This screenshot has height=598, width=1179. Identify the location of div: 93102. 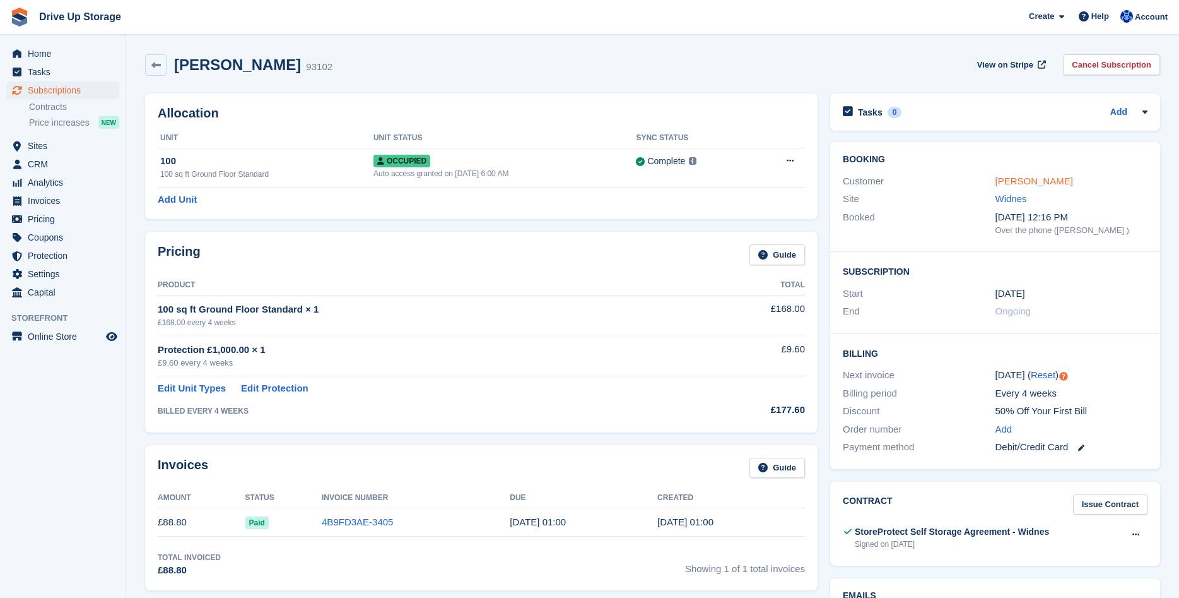
(319, 67).